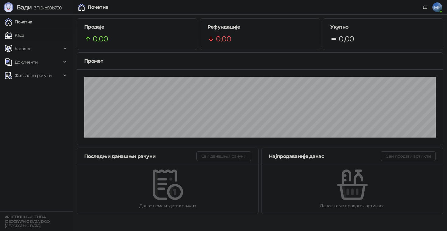 This screenshot has width=447, height=231. What do you see at coordinates (23, 49) in the screenshot?
I see `span: Каталог` at bounding box center [23, 49].